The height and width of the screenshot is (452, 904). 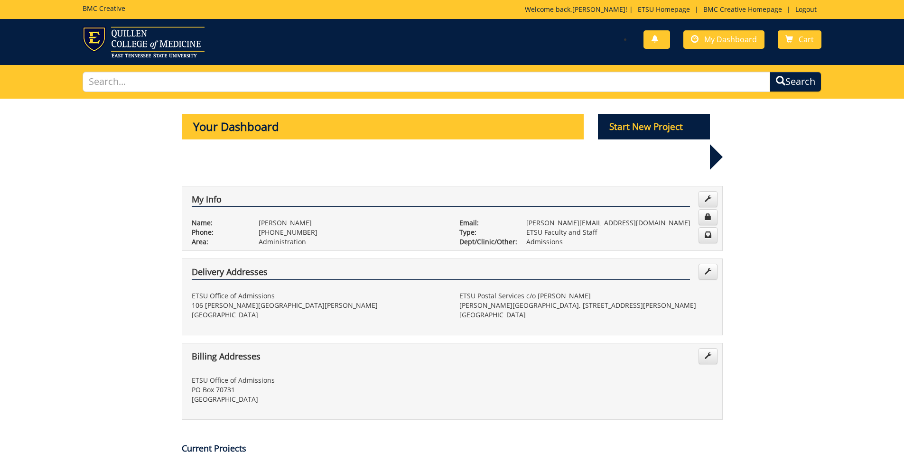 I want to click on p: Start New Project, so click(x=654, y=127).